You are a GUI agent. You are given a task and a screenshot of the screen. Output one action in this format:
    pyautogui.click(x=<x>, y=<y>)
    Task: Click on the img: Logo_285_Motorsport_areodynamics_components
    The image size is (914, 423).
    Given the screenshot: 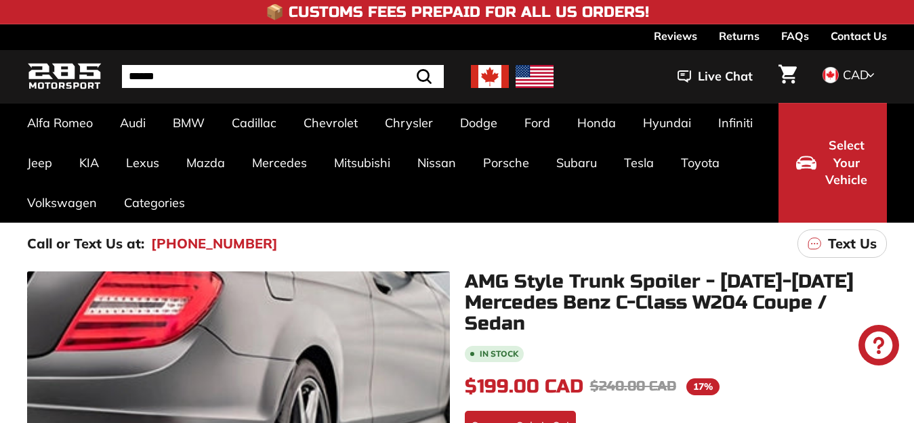 What is the action you would take?
    pyautogui.click(x=64, y=77)
    